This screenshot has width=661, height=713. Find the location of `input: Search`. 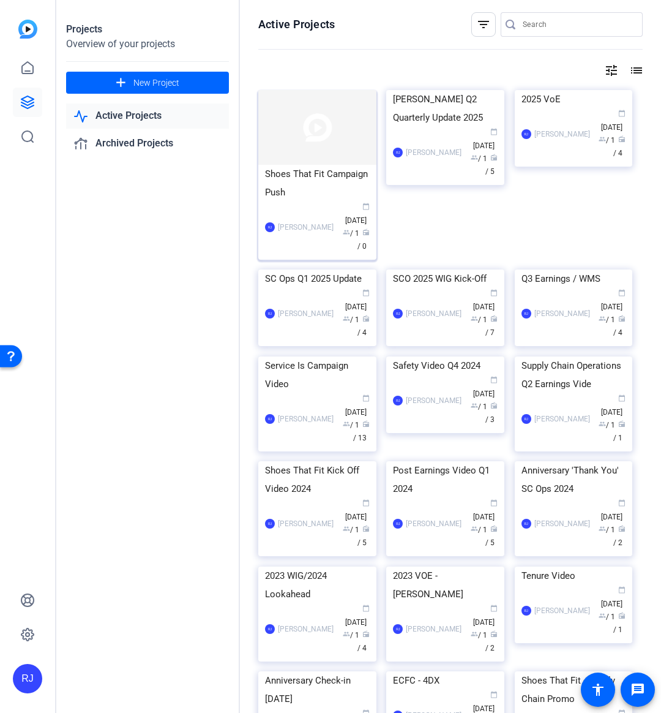

input: Search is located at coordinates (578, 24).